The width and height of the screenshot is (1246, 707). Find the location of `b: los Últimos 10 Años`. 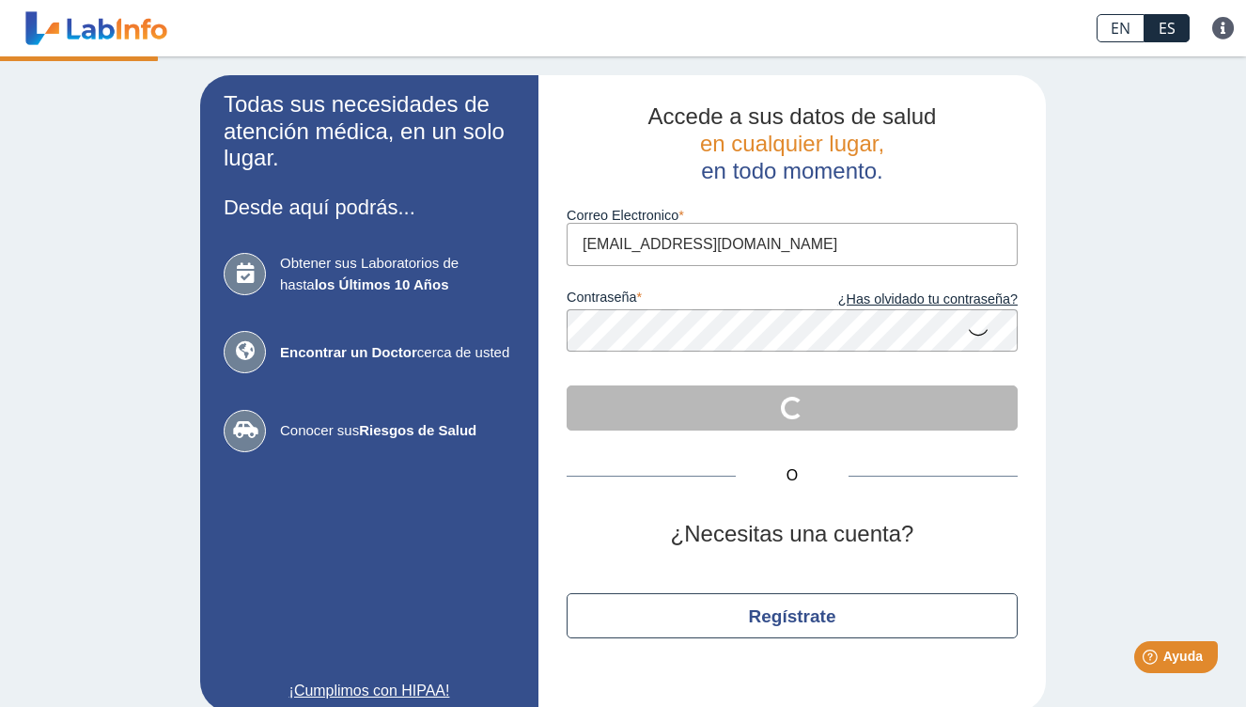

b: los Últimos 10 Años is located at coordinates (382, 284).